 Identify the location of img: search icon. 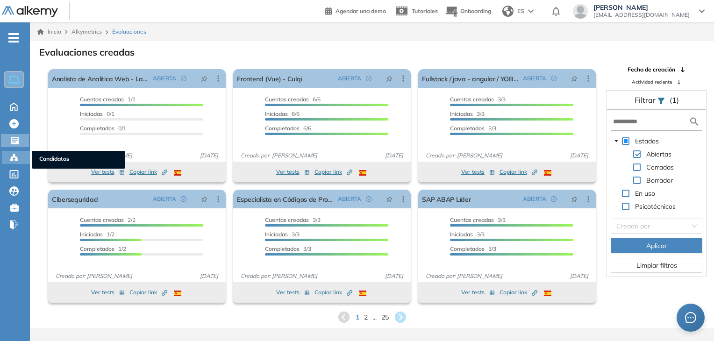
(695, 122).